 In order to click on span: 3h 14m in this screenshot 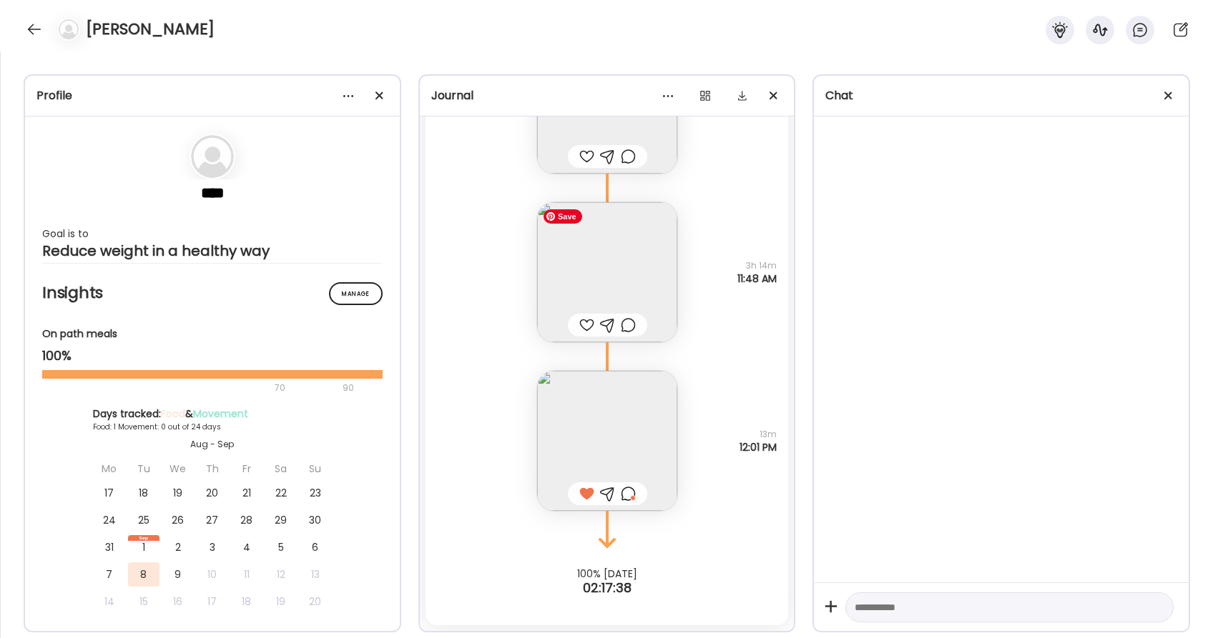, I will do `click(756, 266)`.